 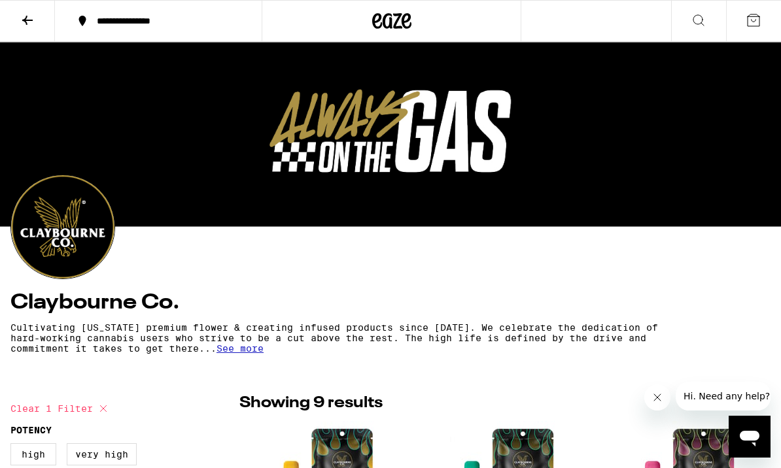 I want to click on p: Showing 9 results, so click(x=311, y=403).